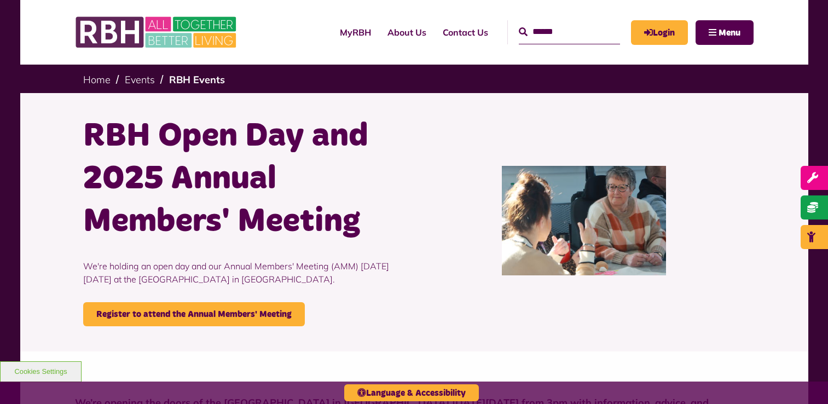 The width and height of the screenshot is (828, 404). What do you see at coordinates (407, 32) in the screenshot?
I see `a: About Us` at bounding box center [407, 32].